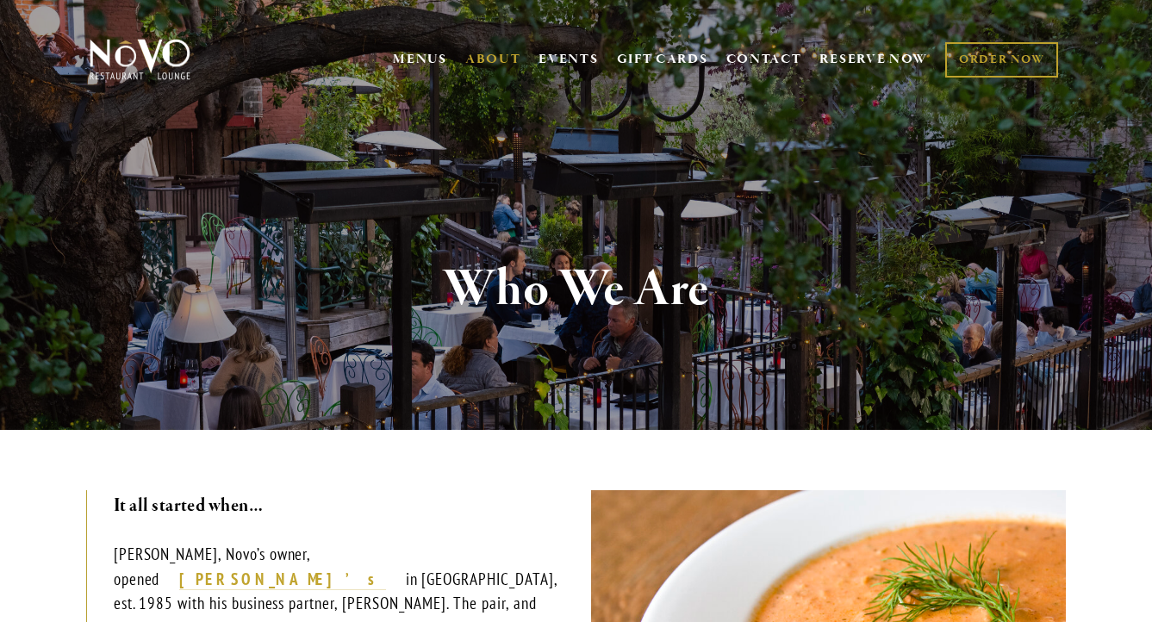 The height and width of the screenshot is (622, 1152). What do you see at coordinates (662, 59) in the screenshot?
I see `a: GIFT CARDS` at bounding box center [662, 59].